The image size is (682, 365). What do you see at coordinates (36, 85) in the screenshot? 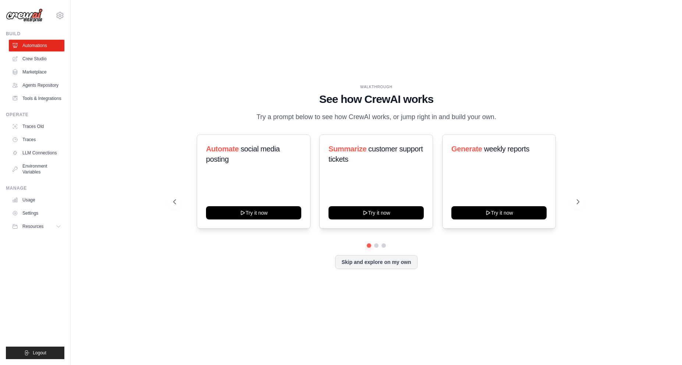
I see `a: Agents Repository` at bounding box center [36, 85].